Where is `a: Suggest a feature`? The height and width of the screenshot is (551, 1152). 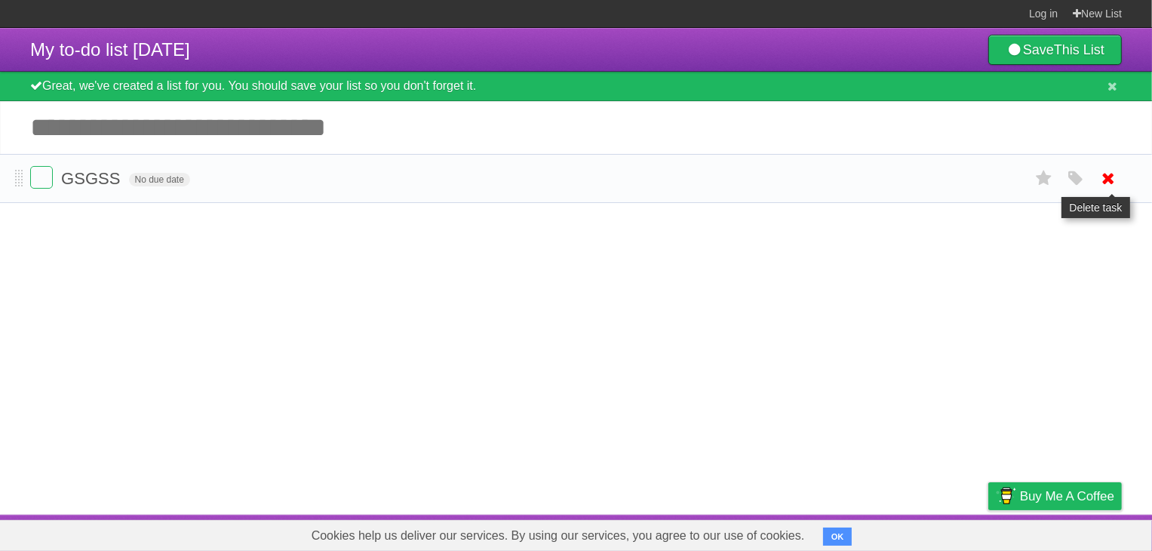
a: Suggest a feature is located at coordinates (1075, 533).